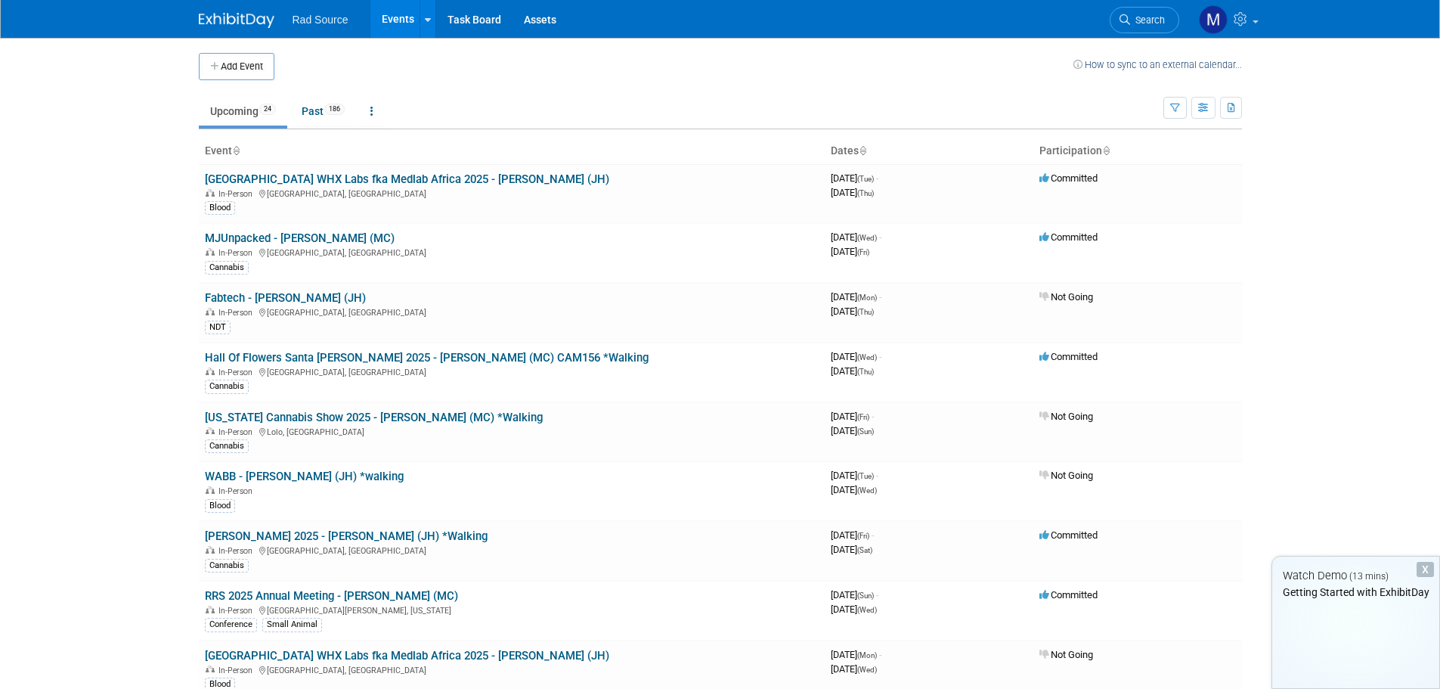 The height and width of the screenshot is (689, 1440). I want to click on span: (Tue), so click(866, 476).